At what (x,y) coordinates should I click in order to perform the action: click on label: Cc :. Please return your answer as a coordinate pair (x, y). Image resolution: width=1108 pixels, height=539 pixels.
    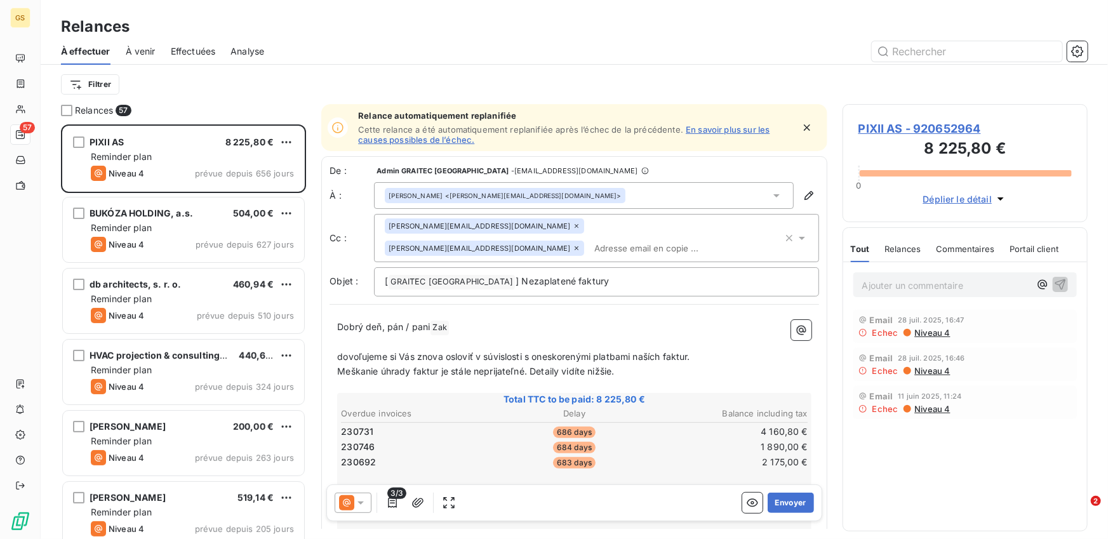
    Looking at the image, I should click on (352, 238).